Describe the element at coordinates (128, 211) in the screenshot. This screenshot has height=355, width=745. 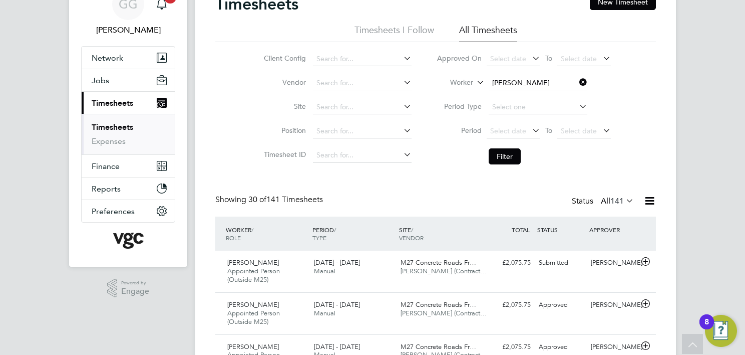
I see `button: Preferences` at that location.